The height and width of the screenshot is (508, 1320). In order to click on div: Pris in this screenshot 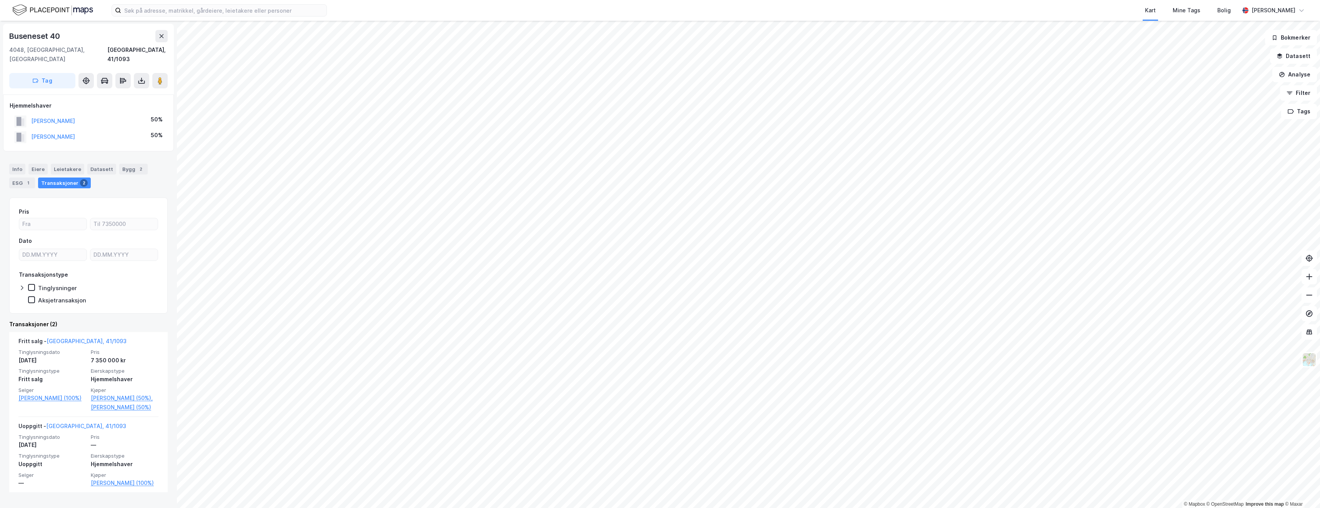, I will do `click(24, 212)`.